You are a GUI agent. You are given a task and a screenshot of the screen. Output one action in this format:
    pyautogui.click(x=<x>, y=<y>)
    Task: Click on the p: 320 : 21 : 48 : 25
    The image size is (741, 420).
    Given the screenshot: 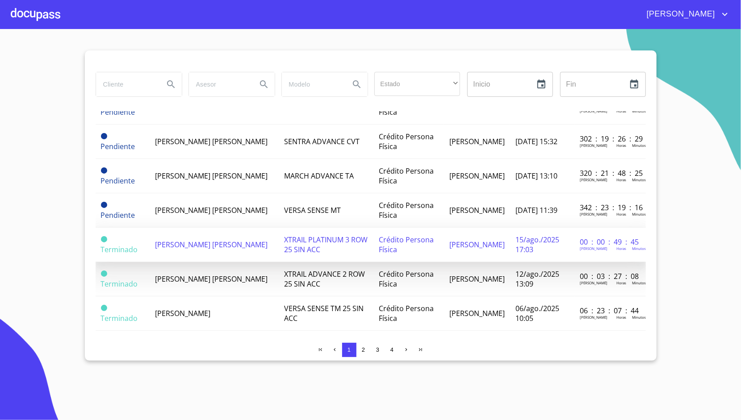 What is the action you would take?
    pyautogui.click(x=609, y=173)
    